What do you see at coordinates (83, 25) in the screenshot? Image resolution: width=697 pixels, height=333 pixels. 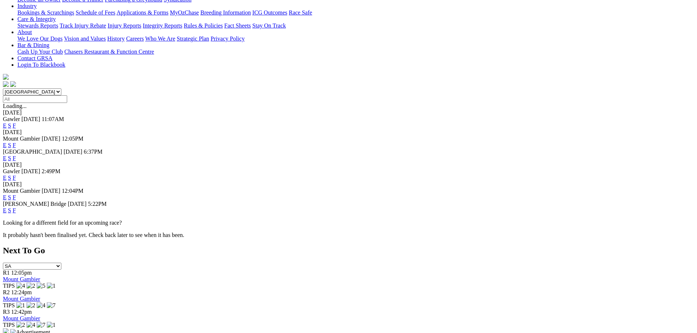 I see `a: Track Injury Rebate` at bounding box center [83, 25].